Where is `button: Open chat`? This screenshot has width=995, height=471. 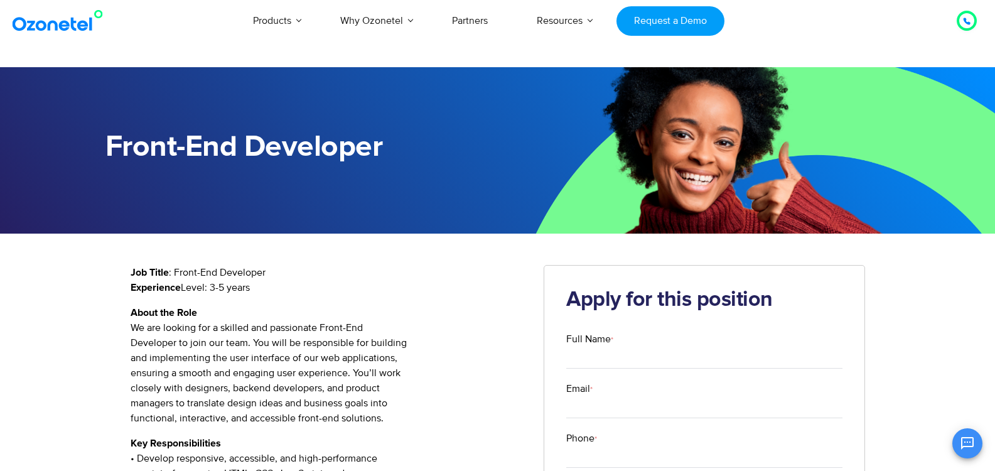
button: Open chat is located at coordinates (967, 443).